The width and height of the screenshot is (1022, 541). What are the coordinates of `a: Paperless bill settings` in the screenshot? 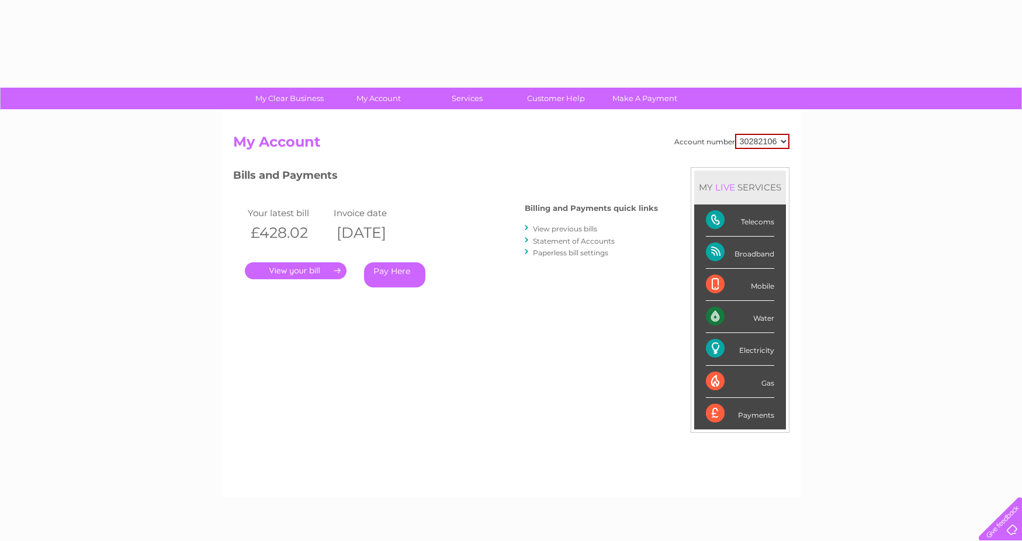 It's located at (570, 252).